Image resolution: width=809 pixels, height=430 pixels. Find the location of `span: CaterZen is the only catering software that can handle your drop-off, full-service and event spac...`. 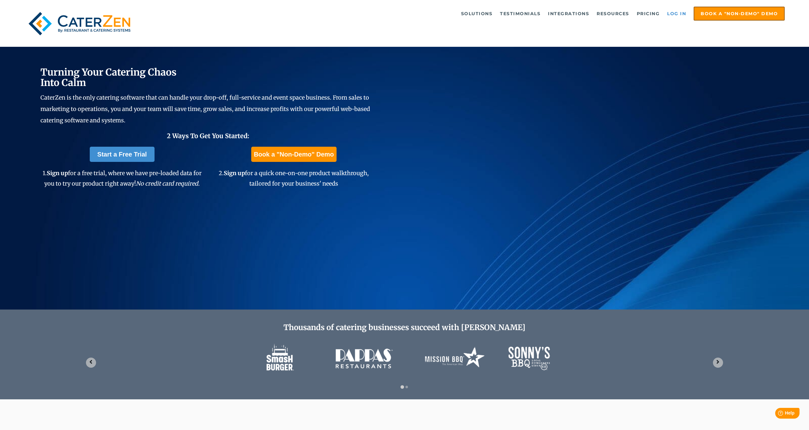

span: CaterZen is the only catering software that can handle your drop-off, full-service and event spac... is located at coordinates (205, 109).